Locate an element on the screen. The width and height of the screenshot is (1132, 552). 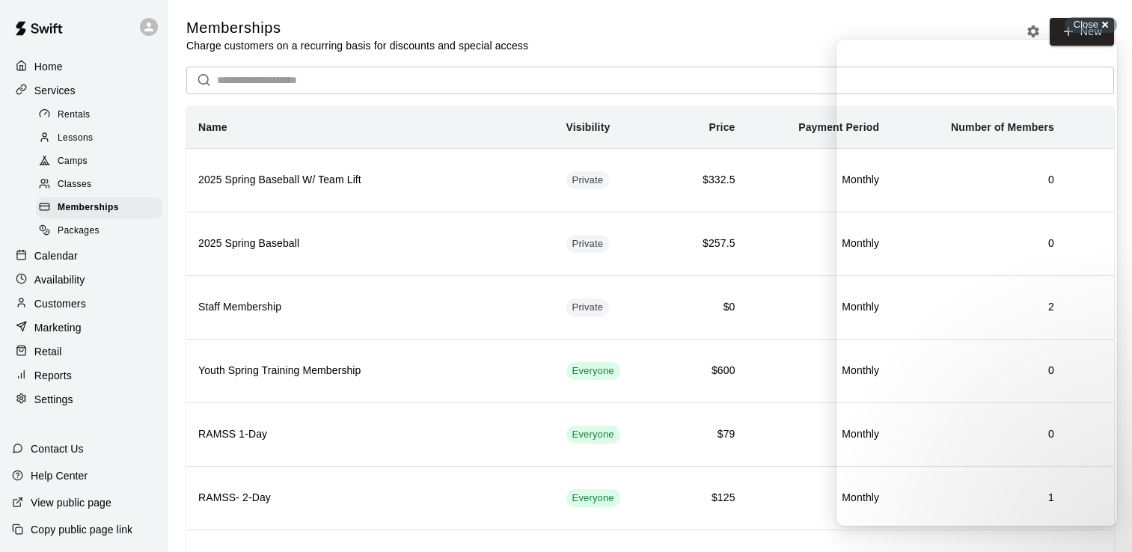
div: Settings is located at coordinates (84, 400).